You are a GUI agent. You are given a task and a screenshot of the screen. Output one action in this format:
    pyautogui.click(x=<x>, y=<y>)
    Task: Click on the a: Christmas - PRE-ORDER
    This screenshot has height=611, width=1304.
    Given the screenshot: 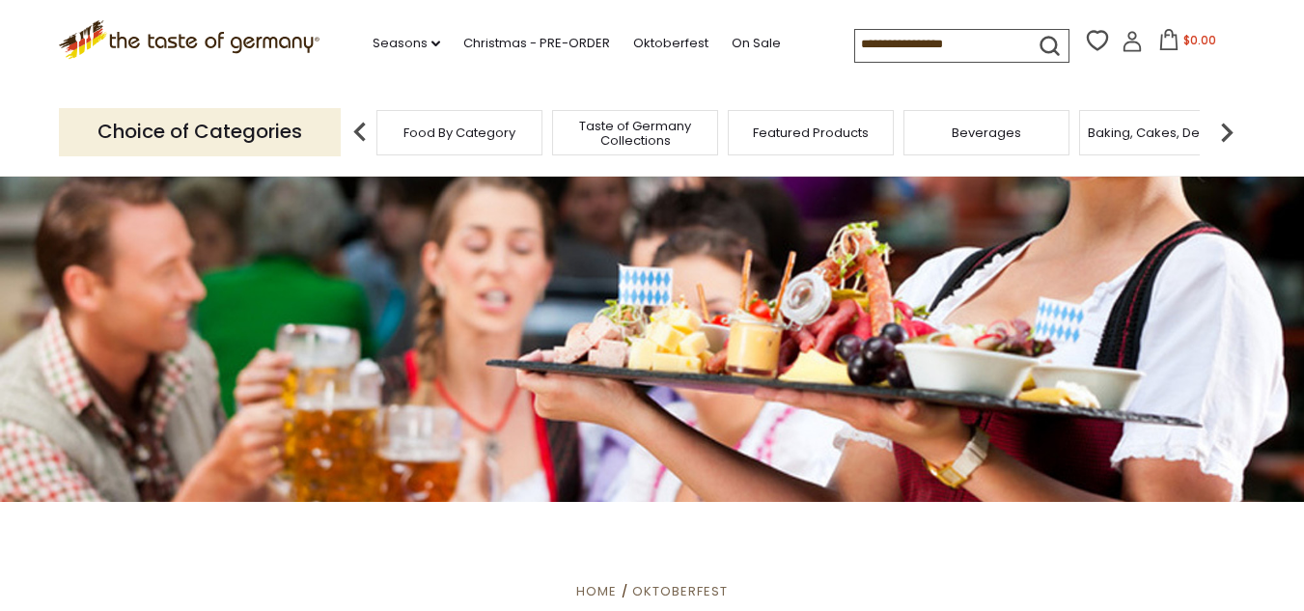 What is the action you would take?
    pyautogui.click(x=537, y=43)
    